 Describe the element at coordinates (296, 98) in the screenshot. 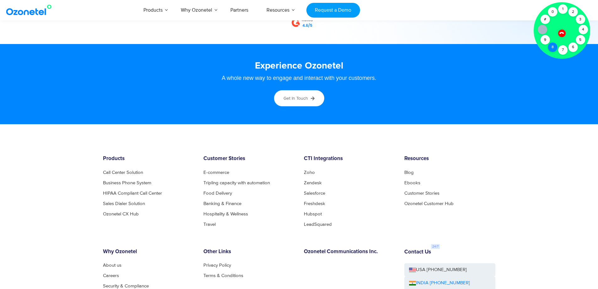

I see `span: Get in touch` at that location.